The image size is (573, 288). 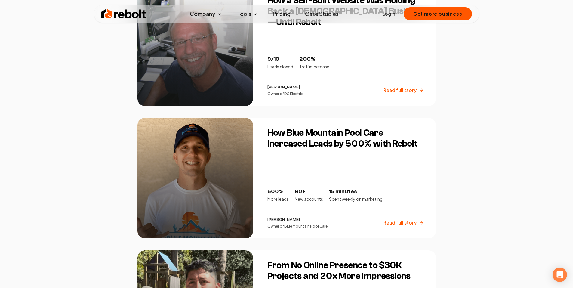 What do you see at coordinates (282, 14) in the screenshot?
I see `a: Pricing` at bounding box center [282, 14].